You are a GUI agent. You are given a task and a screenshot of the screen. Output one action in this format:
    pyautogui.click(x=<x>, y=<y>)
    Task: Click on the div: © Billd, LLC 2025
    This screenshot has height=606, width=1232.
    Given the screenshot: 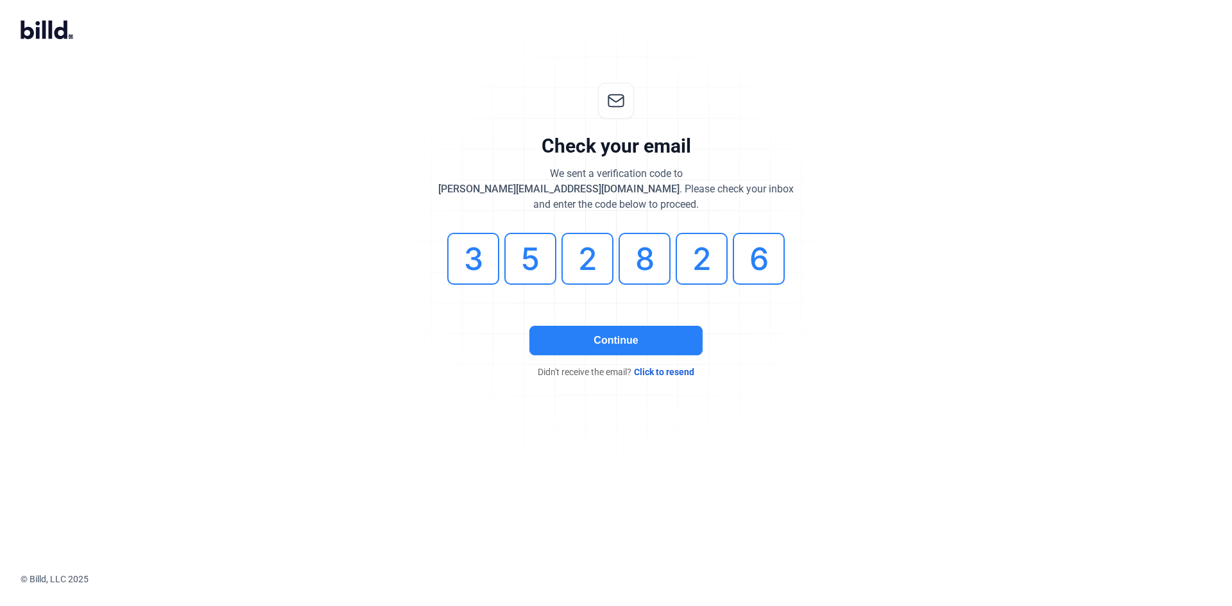 What is the action you would take?
    pyautogui.click(x=626, y=579)
    